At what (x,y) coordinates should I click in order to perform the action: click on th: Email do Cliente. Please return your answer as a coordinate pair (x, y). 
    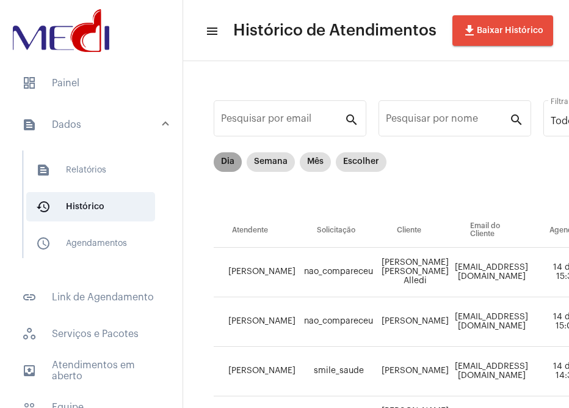
    Looking at the image, I should click on (492, 230).